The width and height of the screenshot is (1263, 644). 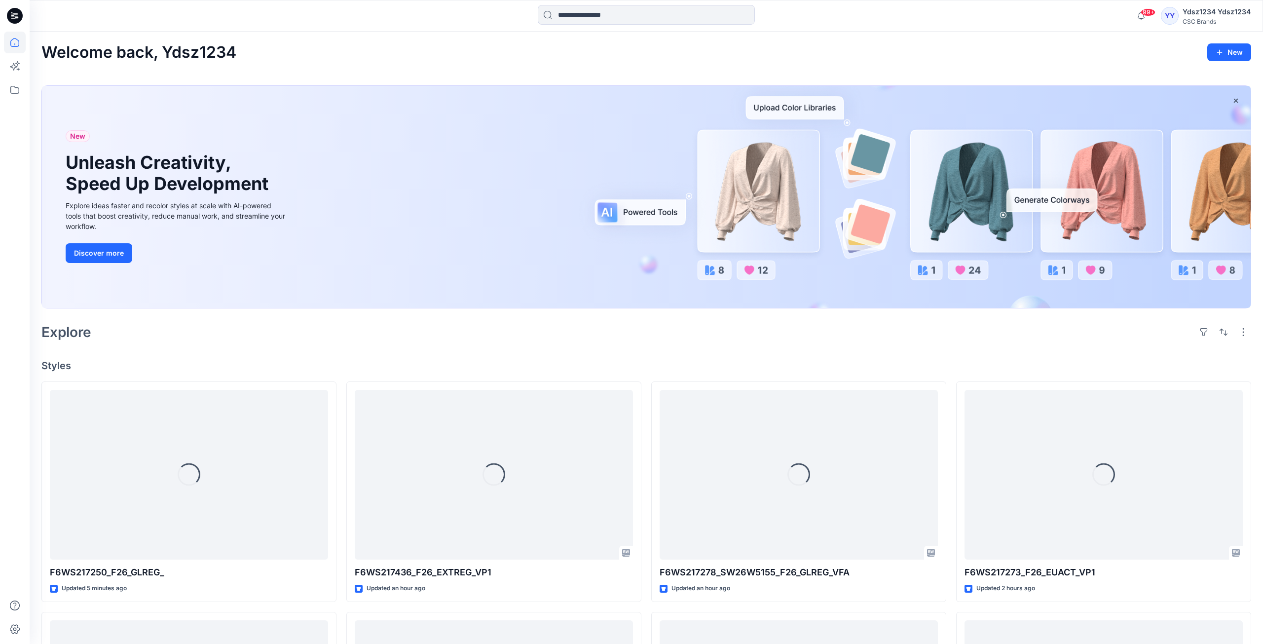 What do you see at coordinates (66, 332) in the screenshot?
I see `h2: Explore` at bounding box center [66, 332].